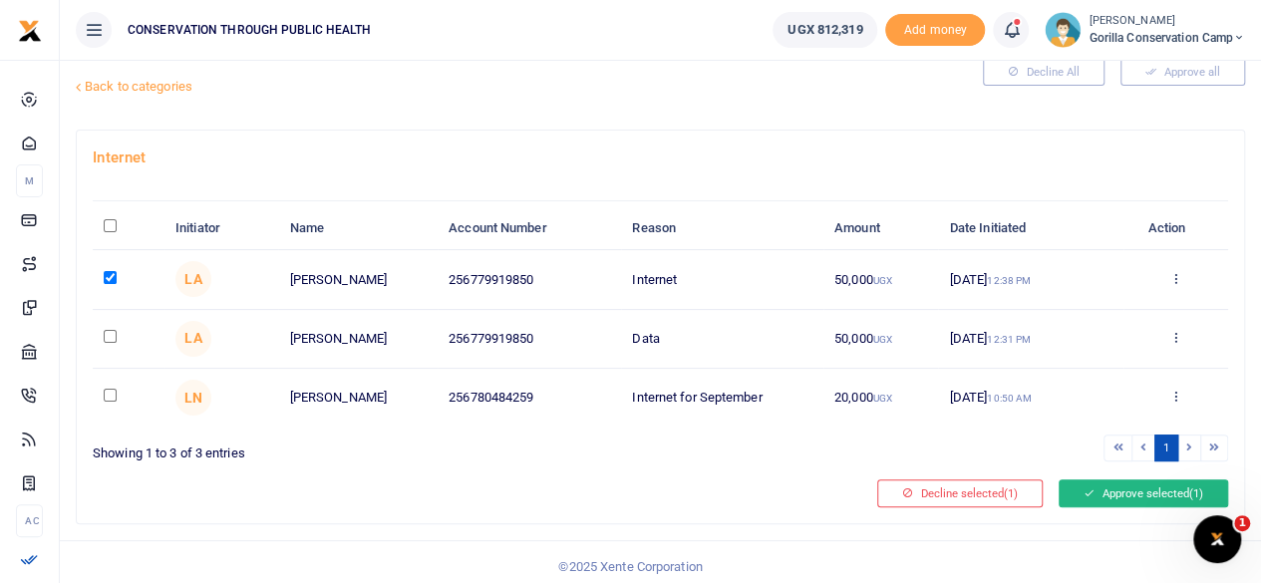 This screenshot has height=583, width=1261. I want to click on th: : activate to sort column descending, so click(129, 228).